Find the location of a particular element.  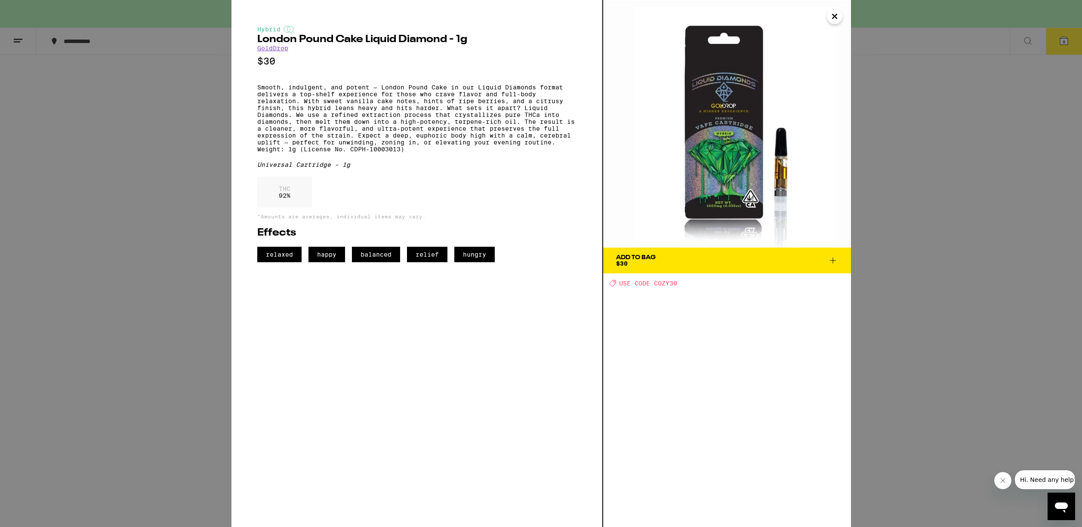

span: happy is located at coordinates (326, 255).